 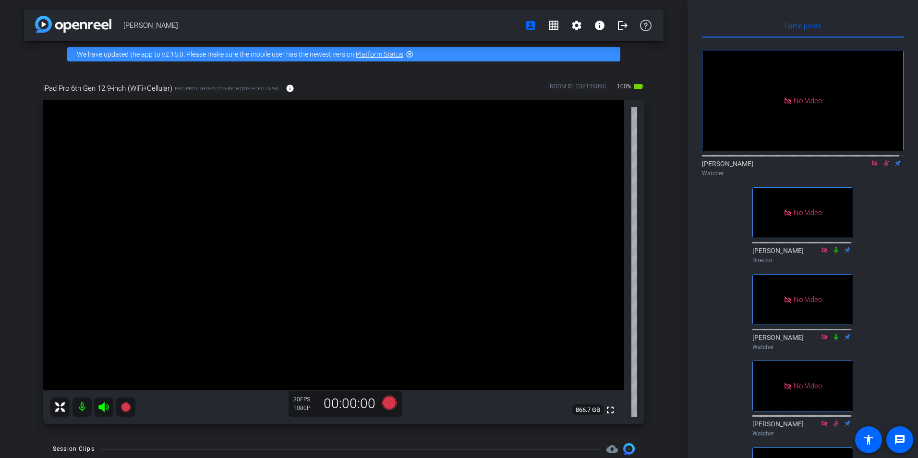 What do you see at coordinates (629, 449) in the screenshot?
I see `img: Session clips` at bounding box center [629, 449].